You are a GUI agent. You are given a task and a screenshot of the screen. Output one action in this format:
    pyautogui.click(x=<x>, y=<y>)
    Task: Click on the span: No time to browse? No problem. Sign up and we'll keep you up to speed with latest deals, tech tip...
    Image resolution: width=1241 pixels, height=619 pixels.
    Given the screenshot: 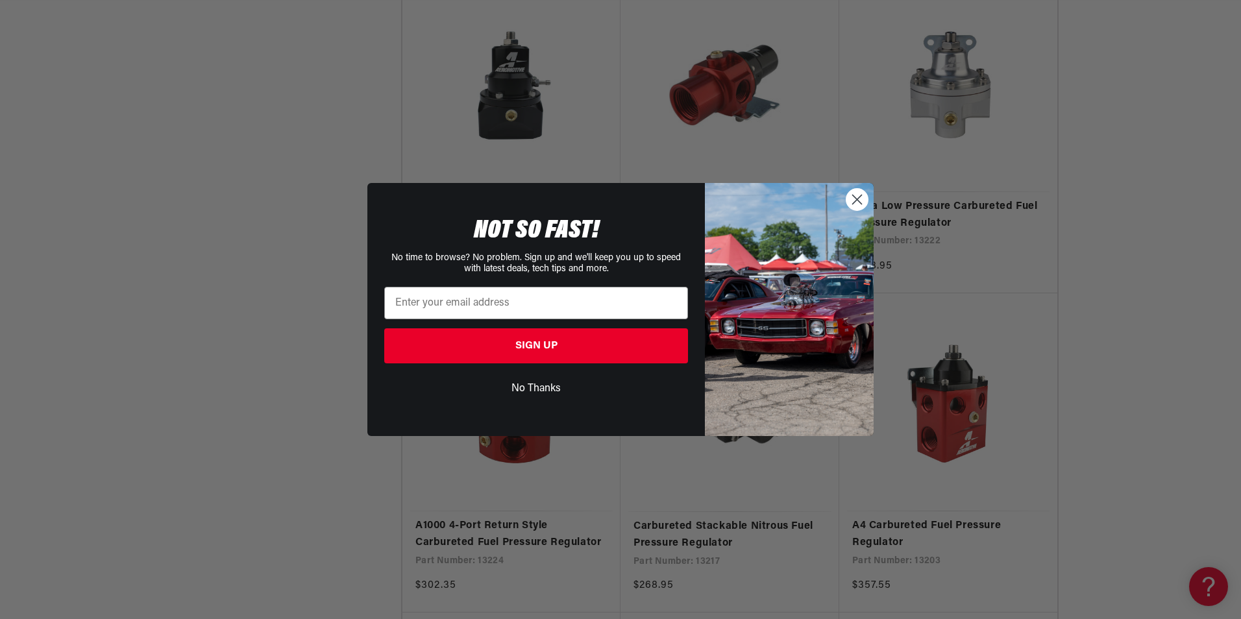 What is the action you would take?
    pyautogui.click(x=536, y=263)
    